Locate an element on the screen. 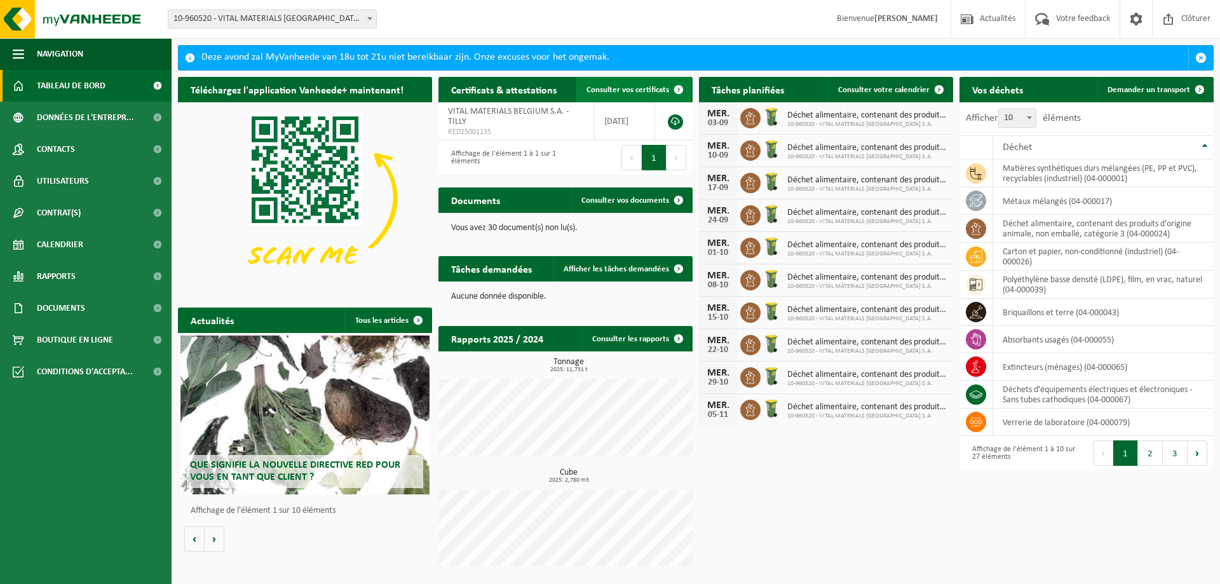  h2: Téléchargez l'application Vanheede+ maintenant! is located at coordinates (297, 89).